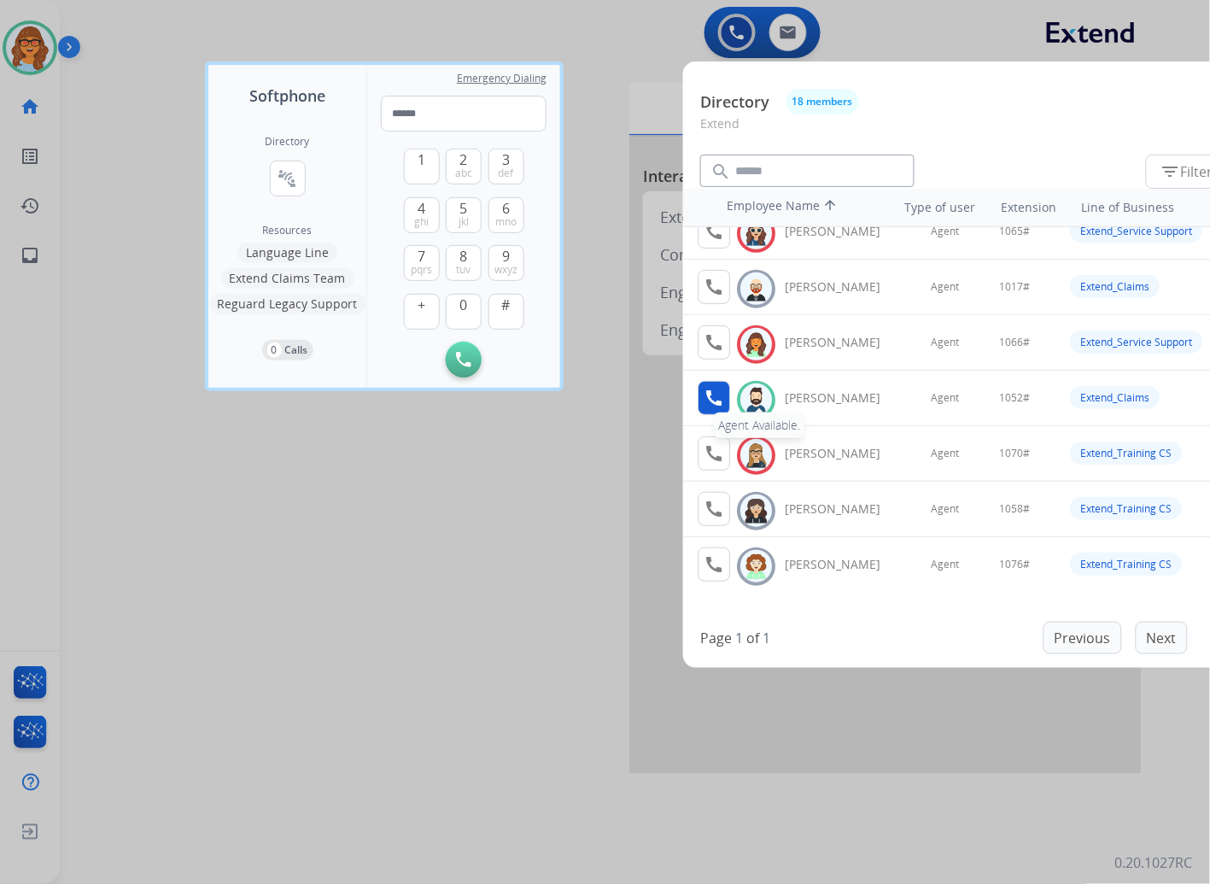  Describe the element at coordinates (932, 207) in the screenshot. I see `th: Type of user` at that location.